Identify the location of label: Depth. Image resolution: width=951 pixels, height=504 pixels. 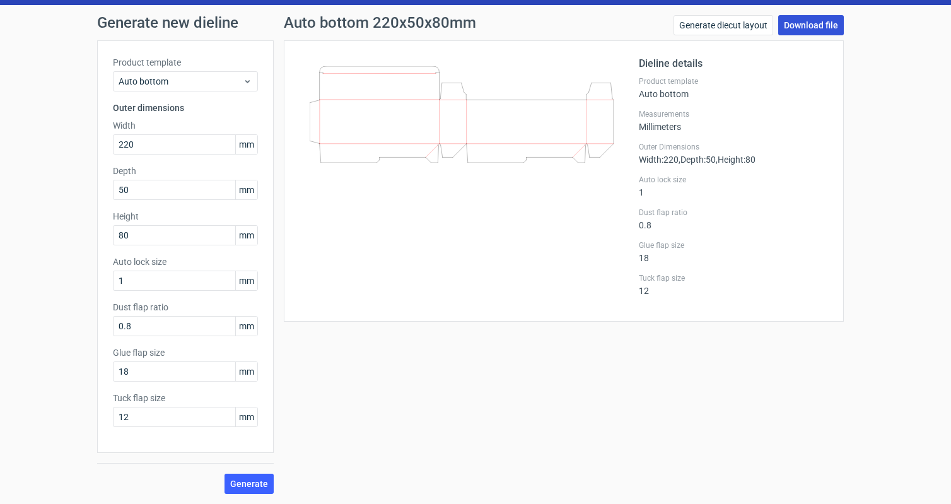
(185, 171).